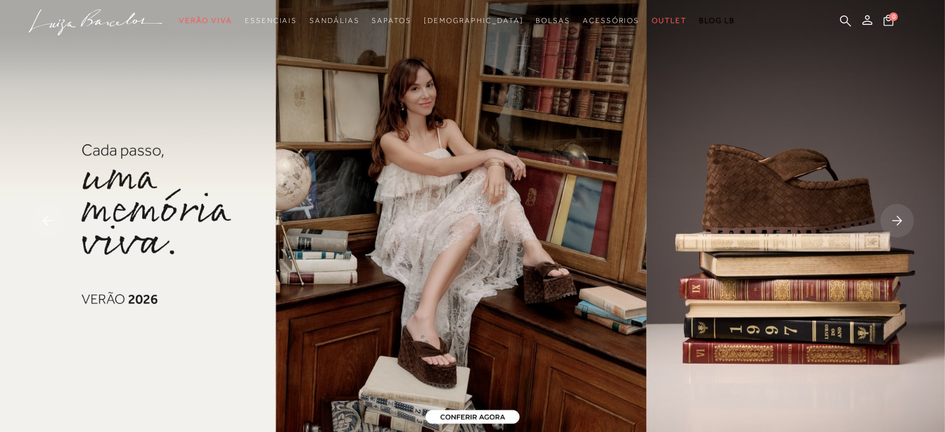  Describe the element at coordinates (271, 21) in the screenshot. I see `span: Essenciais` at that location.